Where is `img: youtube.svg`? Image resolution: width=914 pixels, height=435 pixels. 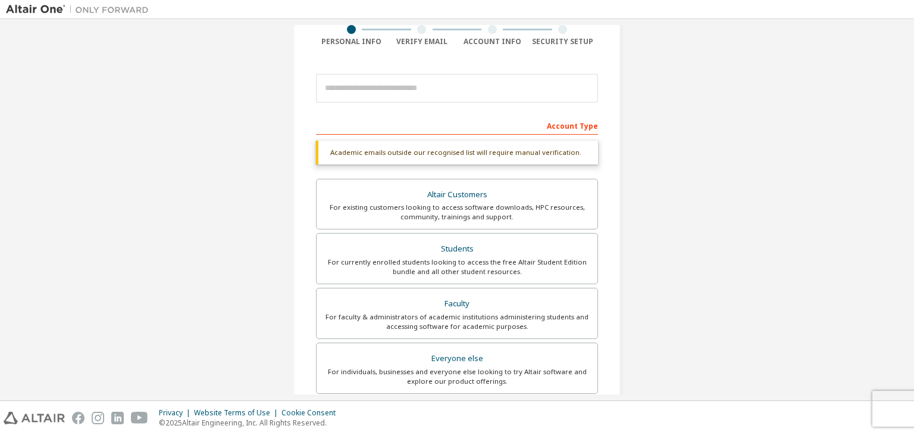 img: youtube.svg is located at coordinates (139, 417).